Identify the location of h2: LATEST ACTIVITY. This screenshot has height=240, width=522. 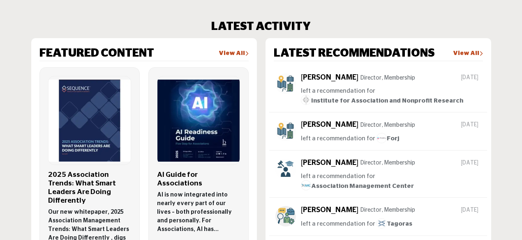
(261, 27).